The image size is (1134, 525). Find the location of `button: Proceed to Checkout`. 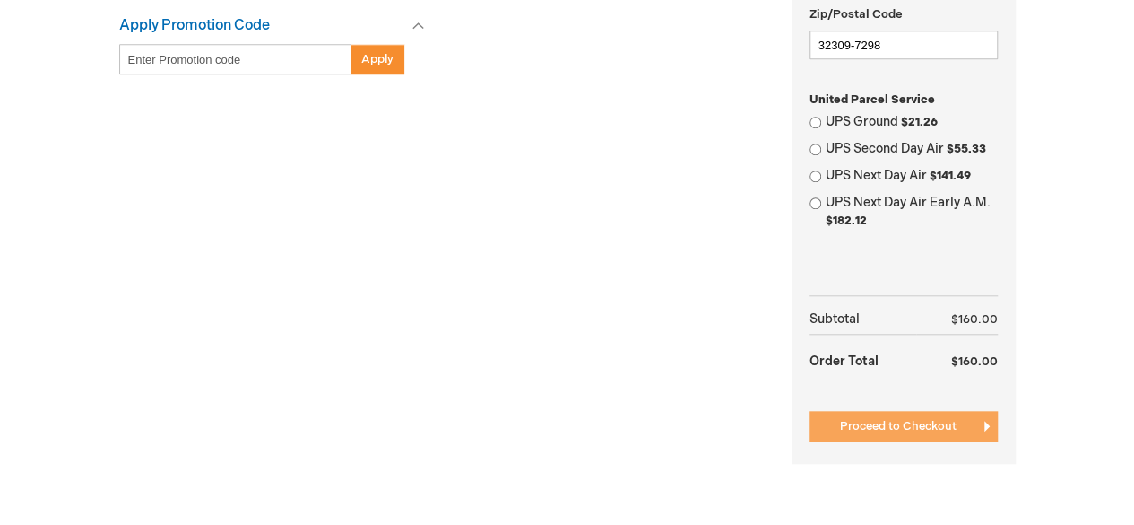

button: Proceed to Checkout is located at coordinates (904, 426).